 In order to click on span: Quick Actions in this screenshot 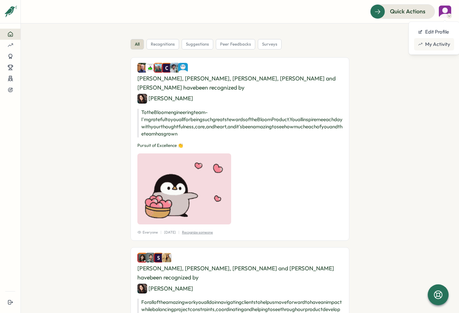, I will do `click(408, 11)`.